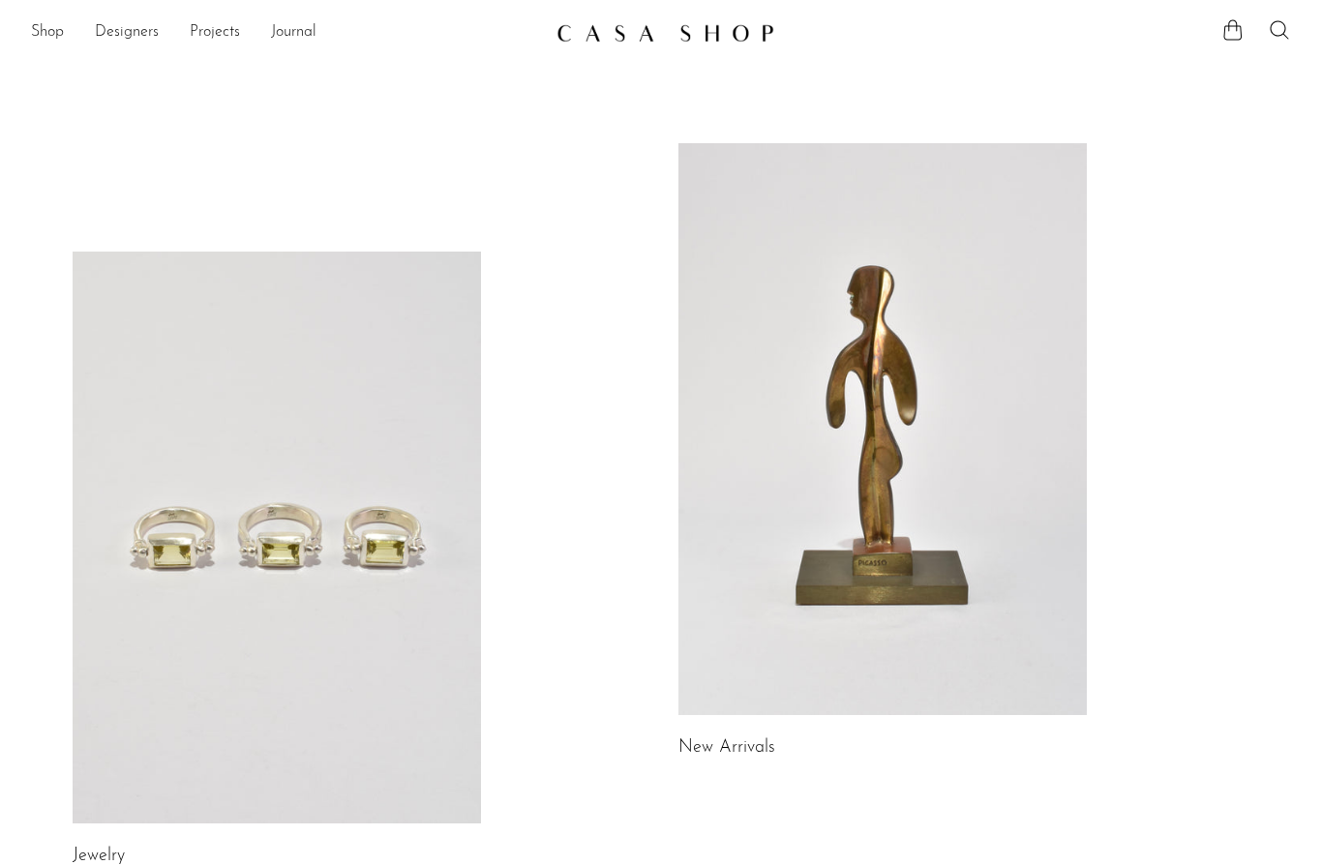  Describe the element at coordinates (47, 33) in the screenshot. I see `a: Shop` at that location.